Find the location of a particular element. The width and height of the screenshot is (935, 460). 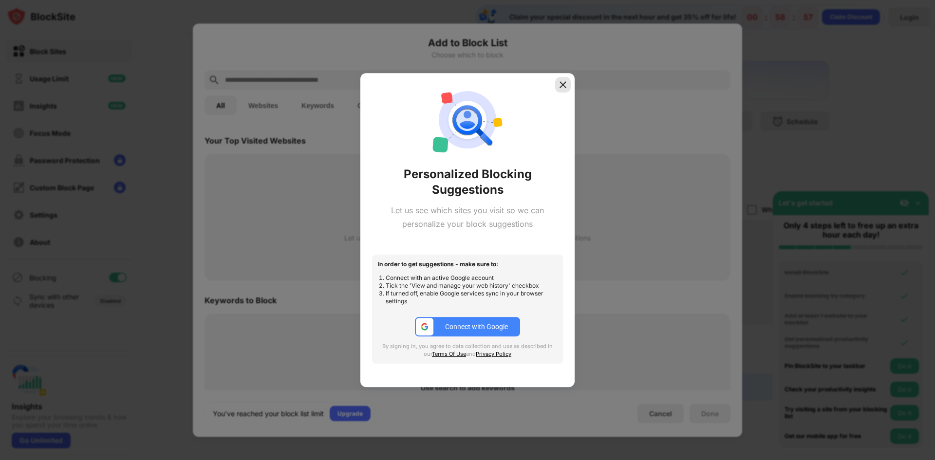

img: google-ic is located at coordinates (425, 327).